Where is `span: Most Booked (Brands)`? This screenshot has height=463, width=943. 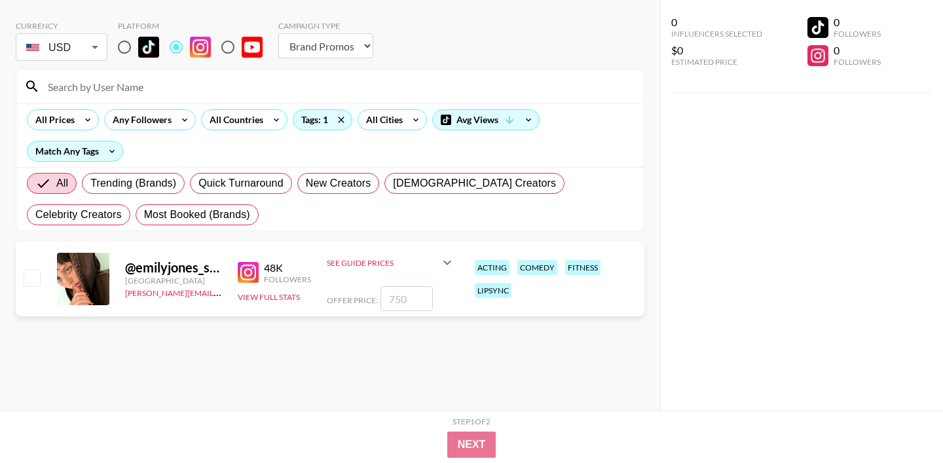
span: Most Booked (Brands) is located at coordinates (197, 215).